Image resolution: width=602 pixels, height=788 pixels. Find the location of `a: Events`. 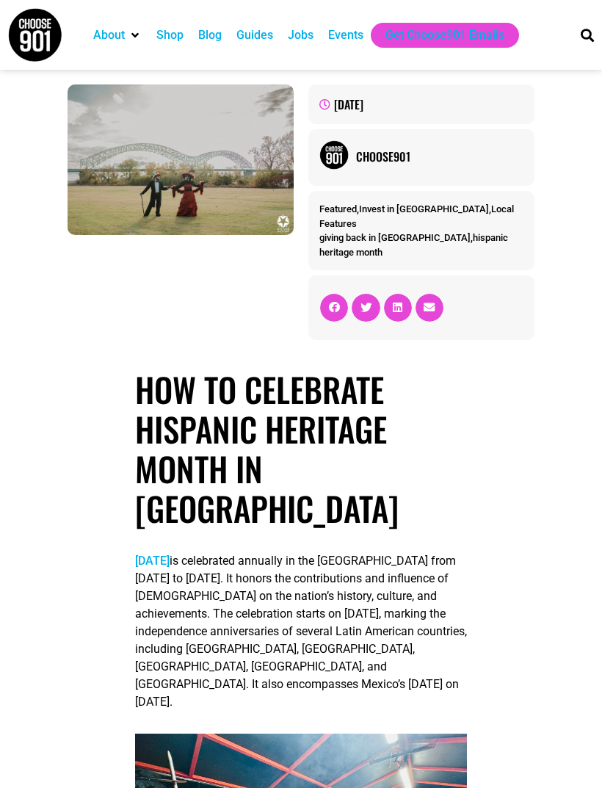

a: Events is located at coordinates (346, 35).